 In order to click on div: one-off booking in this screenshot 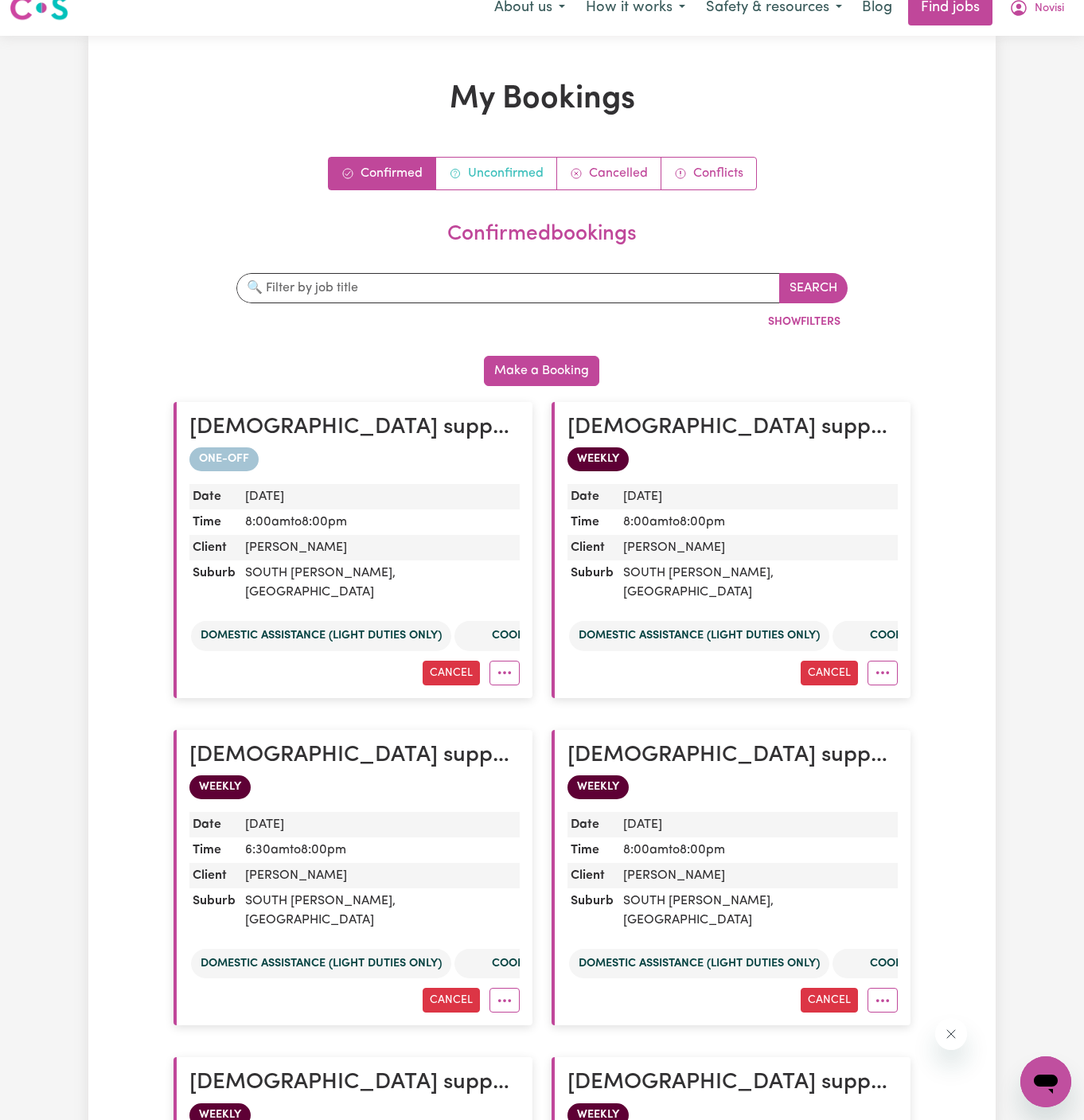, I will do `click(355, 459)`.